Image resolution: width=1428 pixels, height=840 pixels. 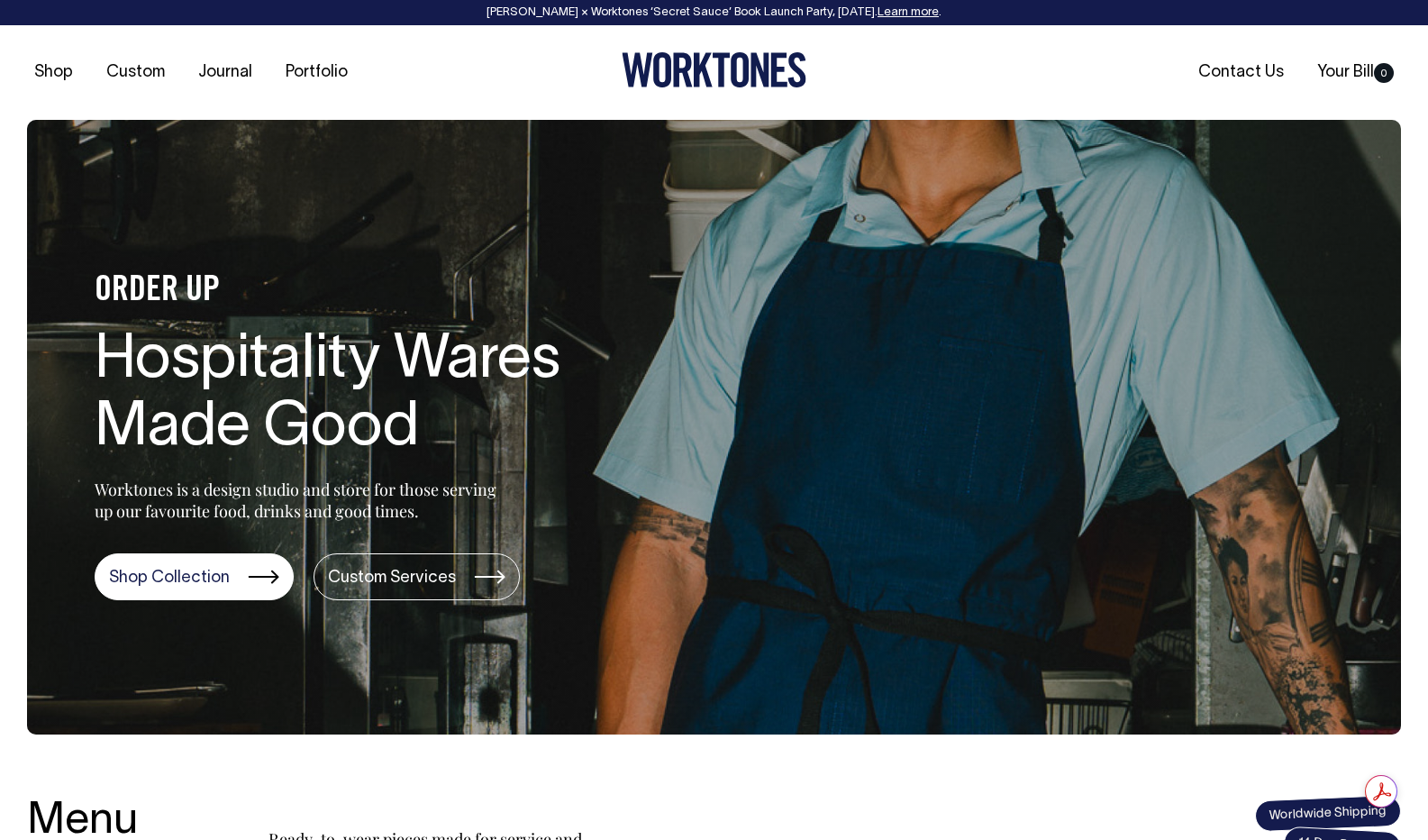 What do you see at coordinates (383, 395) in the screenshot?
I see `h1: Hospitality Wares Made Good` at bounding box center [383, 395].